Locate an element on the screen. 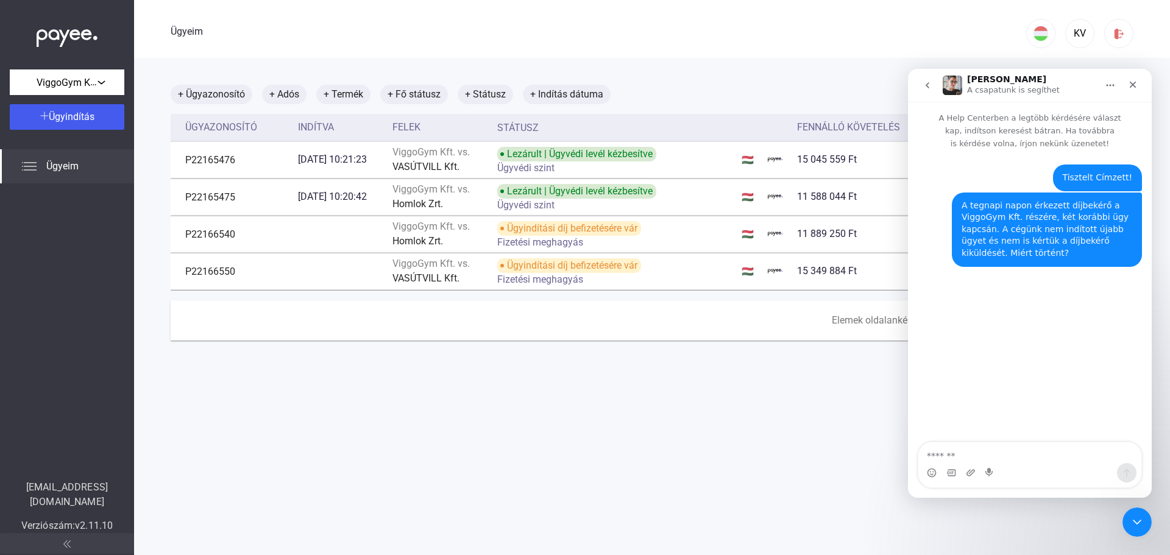 The height and width of the screenshot is (555, 1170). font: Indítva is located at coordinates (316, 127).